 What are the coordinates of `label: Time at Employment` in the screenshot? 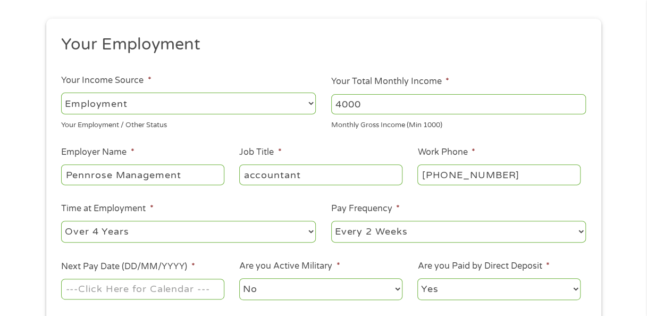 It's located at (107, 208).